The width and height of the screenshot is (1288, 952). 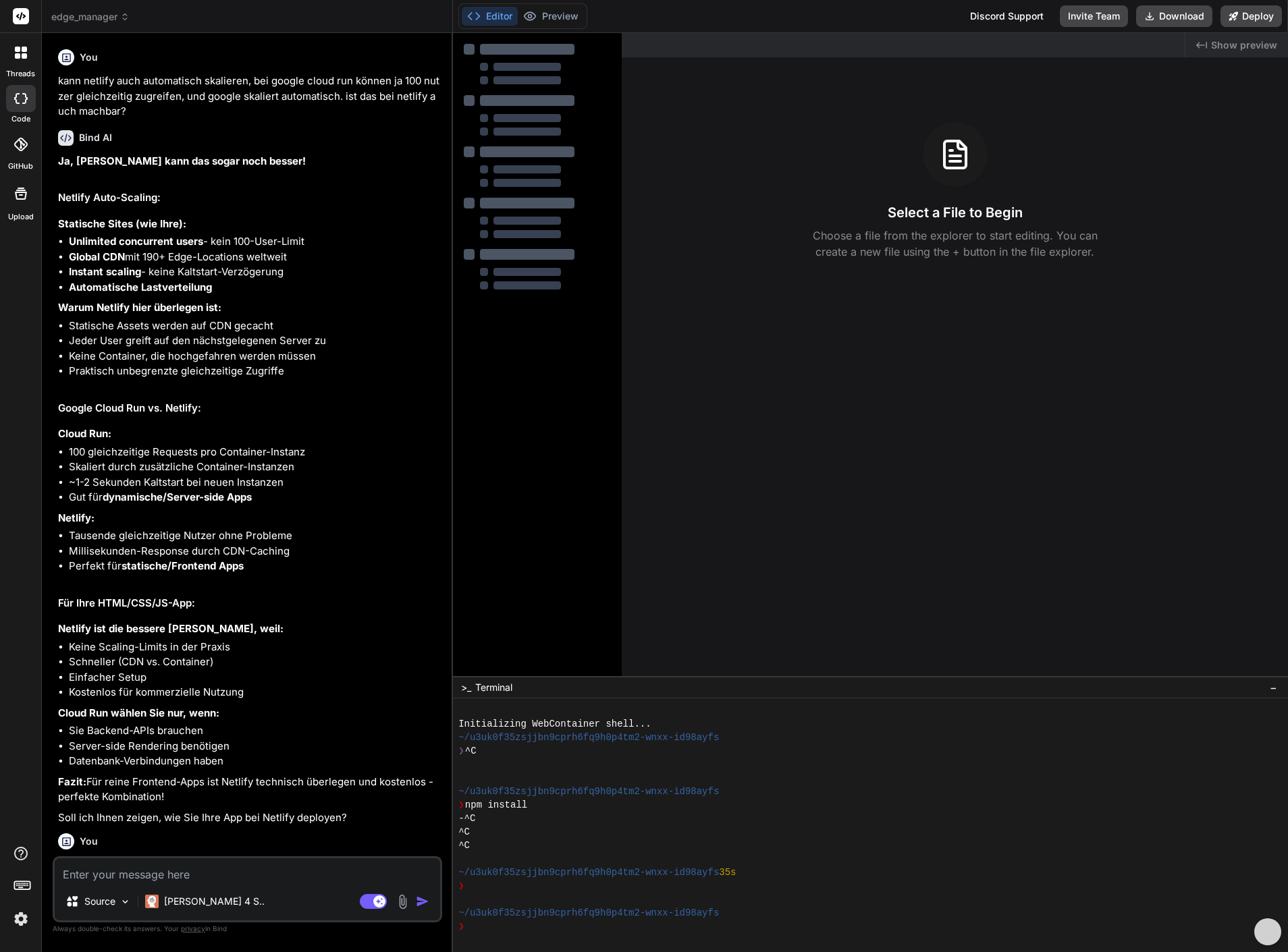 I want to click on span: Show preview, so click(x=1244, y=46).